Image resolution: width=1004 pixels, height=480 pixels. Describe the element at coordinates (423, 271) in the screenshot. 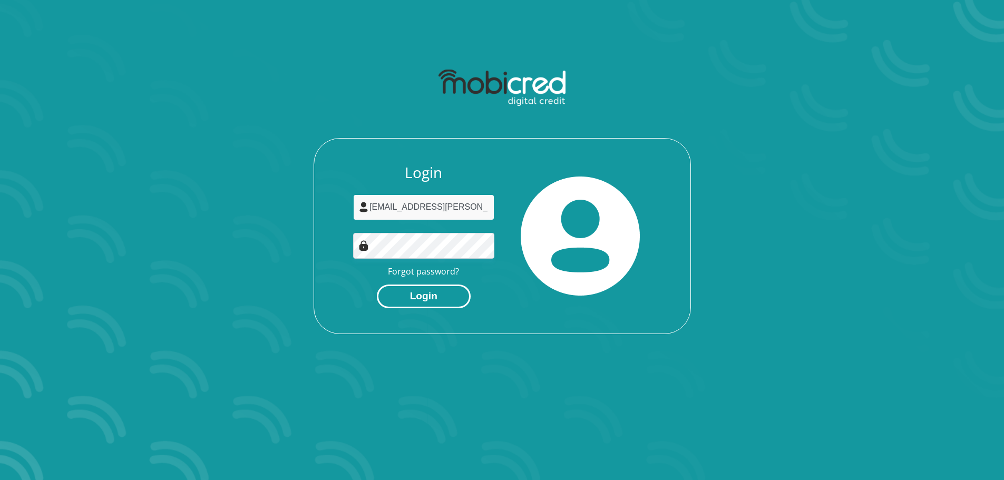

I see `a: Forgot password?` at that location.